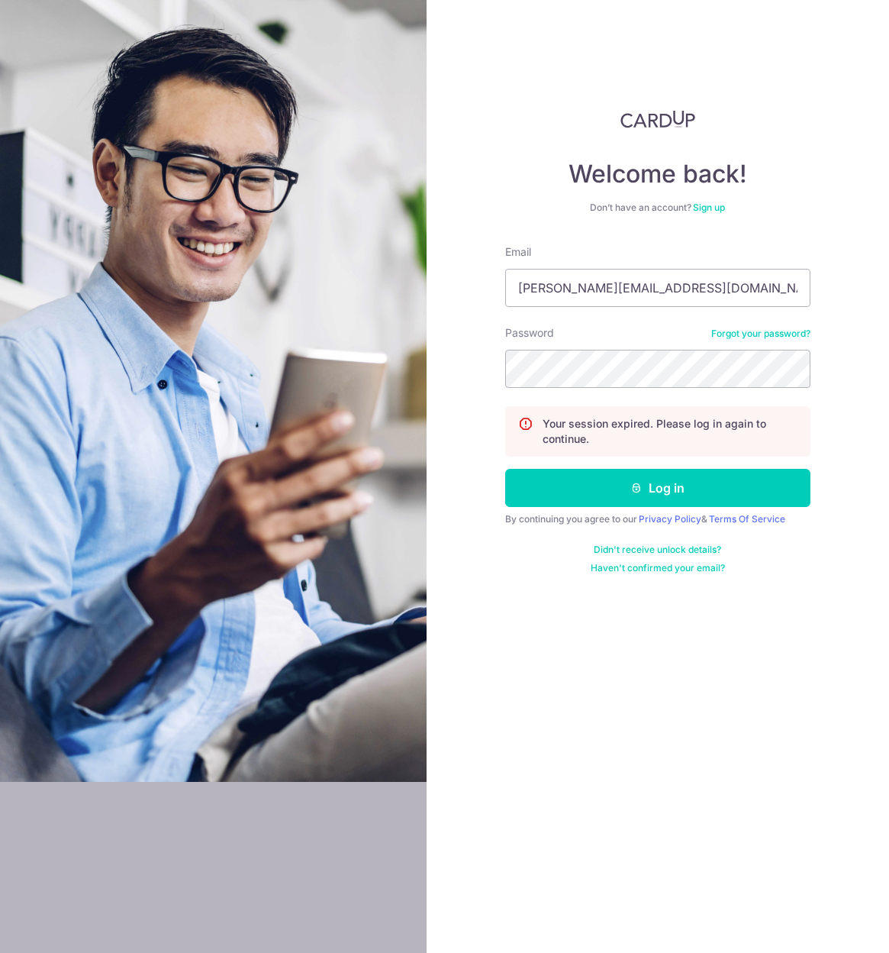  I want to click on label: Email, so click(518, 252).